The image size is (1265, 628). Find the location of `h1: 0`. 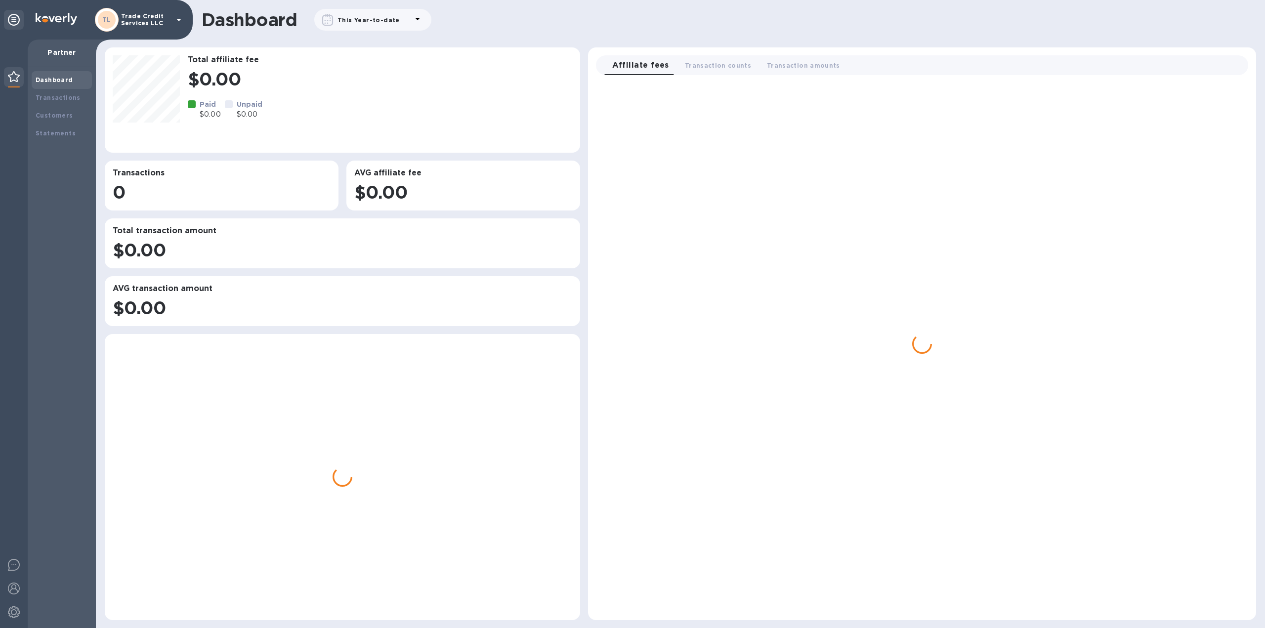

h1: 0 is located at coordinates (221, 192).